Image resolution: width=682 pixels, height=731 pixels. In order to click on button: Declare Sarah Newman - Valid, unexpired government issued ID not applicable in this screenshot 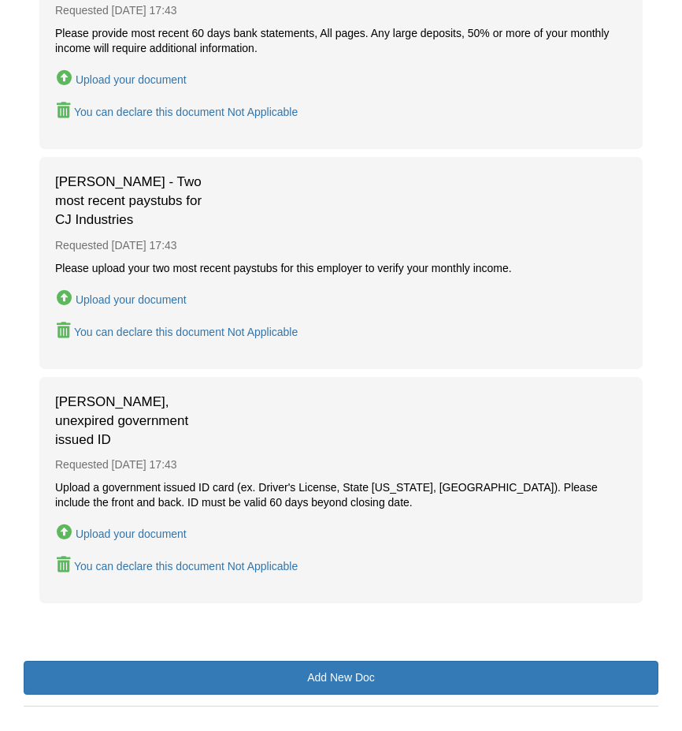, I will do `click(177, 565)`.